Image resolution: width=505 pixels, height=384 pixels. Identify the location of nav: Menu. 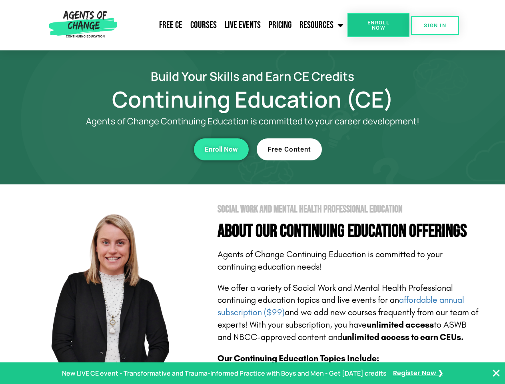
(234, 25).